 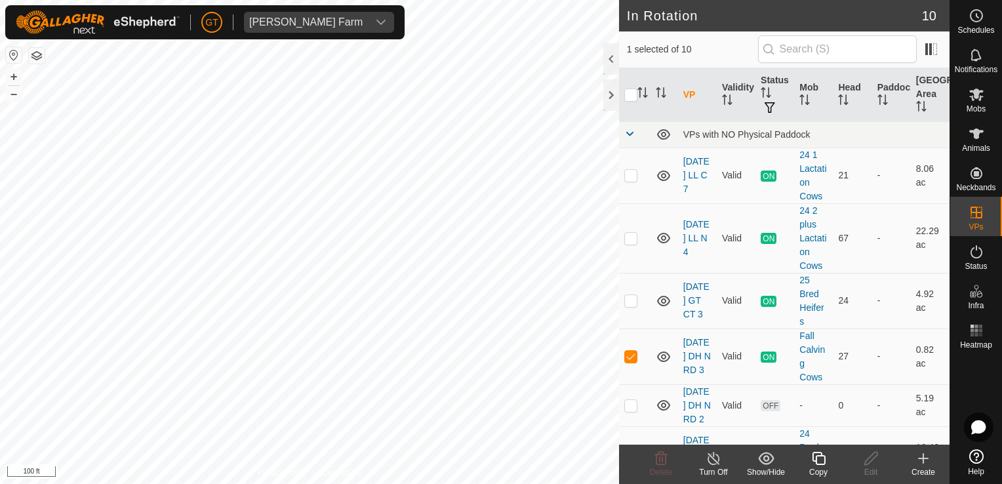 I want to click on div: VPs with NO Physical Paddock, so click(x=814, y=134).